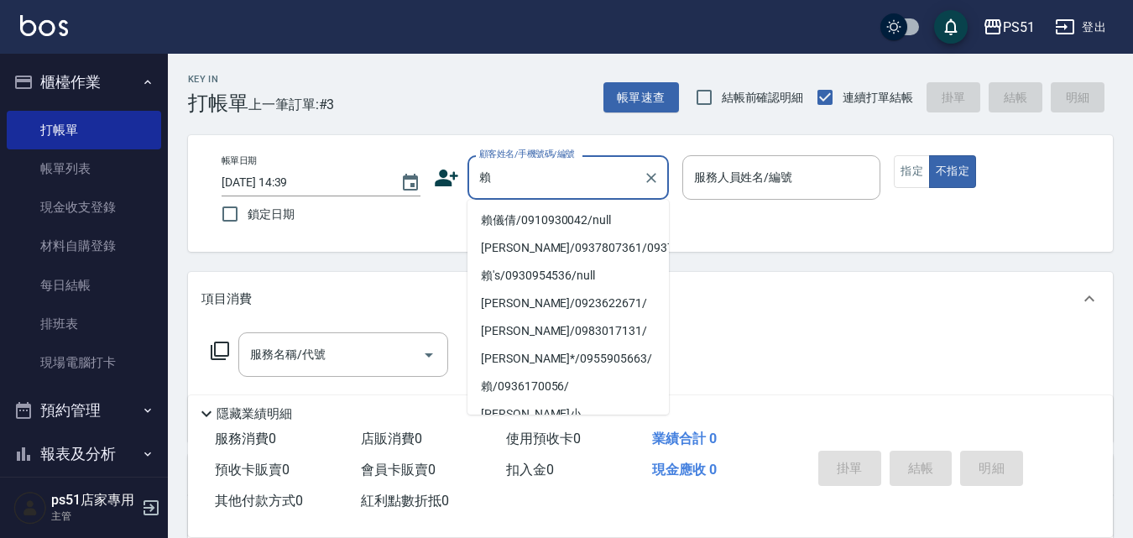 The height and width of the screenshot is (538, 1133). I want to click on a: 材料自購登錄, so click(84, 246).